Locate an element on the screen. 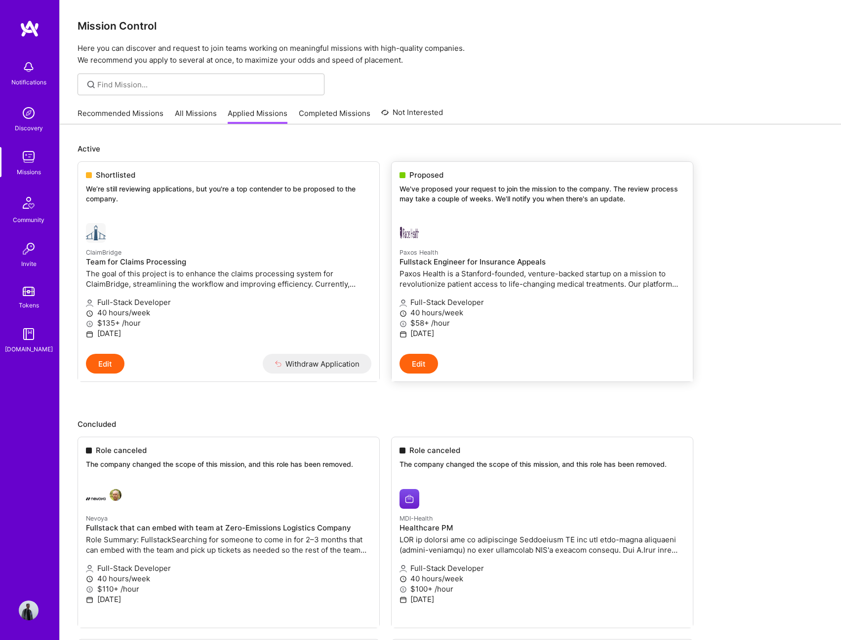  h4: Fullstack Engineer for Insurance Appeals is located at coordinates (542, 262).